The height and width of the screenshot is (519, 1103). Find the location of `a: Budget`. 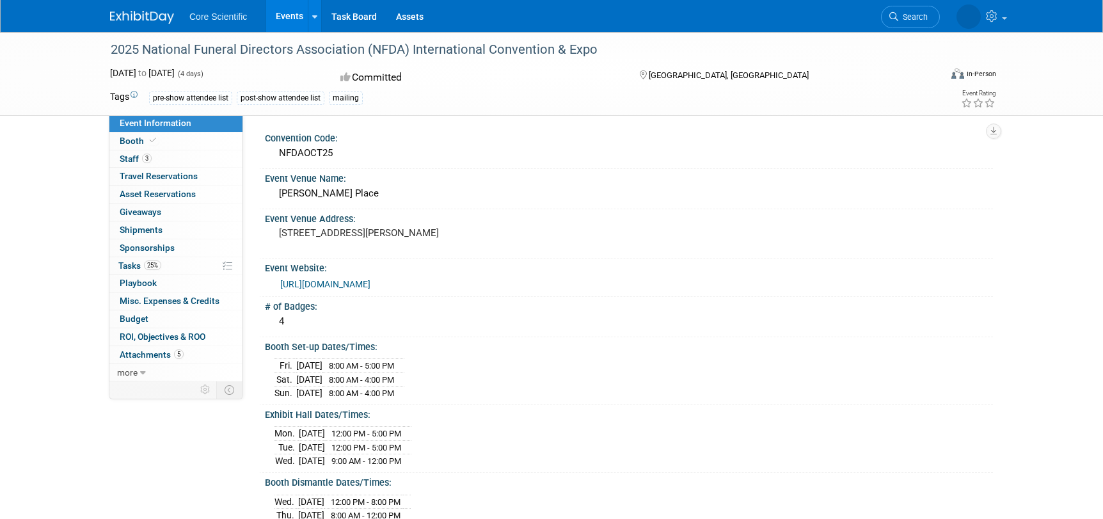

a: Budget is located at coordinates (176, 319).